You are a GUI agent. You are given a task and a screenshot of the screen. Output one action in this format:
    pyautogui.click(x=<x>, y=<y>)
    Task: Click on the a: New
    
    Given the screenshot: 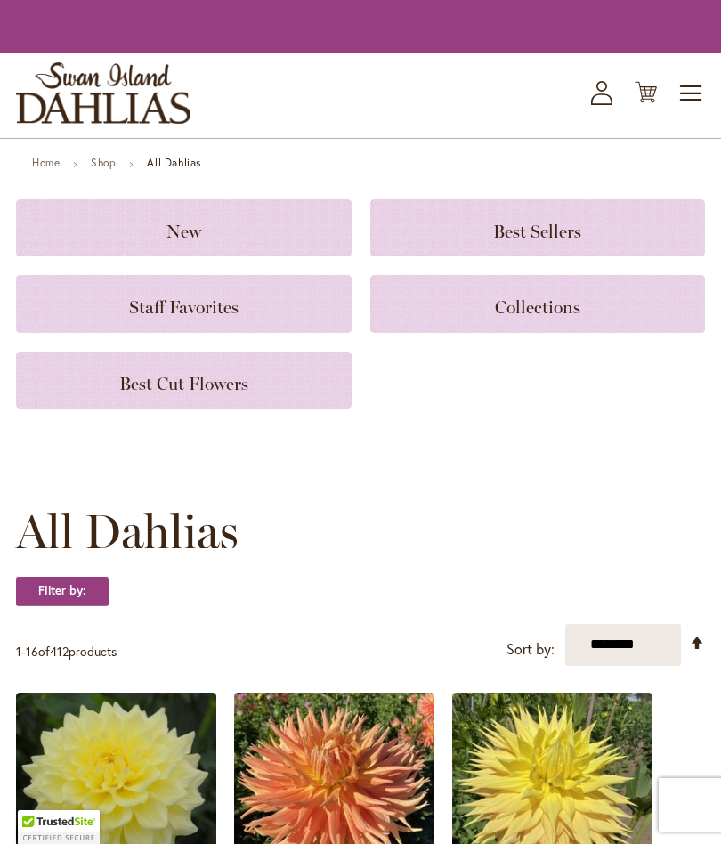 What is the action you would take?
    pyautogui.click(x=183, y=228)
    